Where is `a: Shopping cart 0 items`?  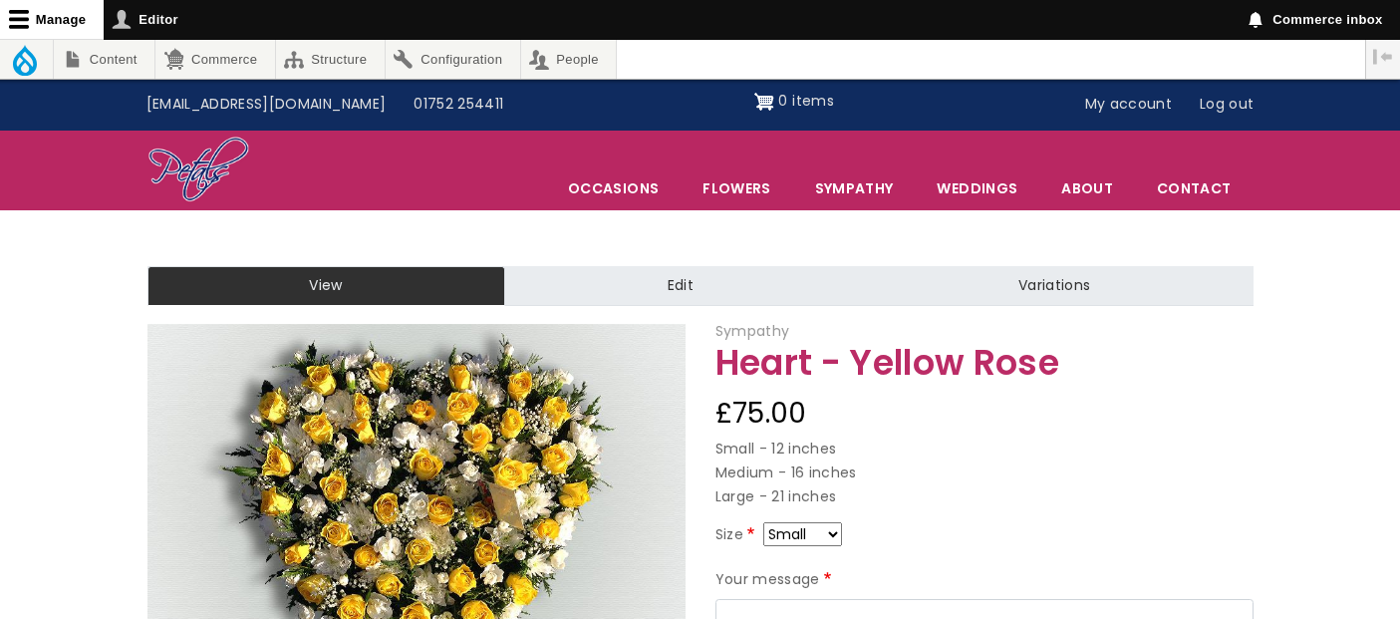
a: Shopping cart 0 items is located at coordinates (794, 102).